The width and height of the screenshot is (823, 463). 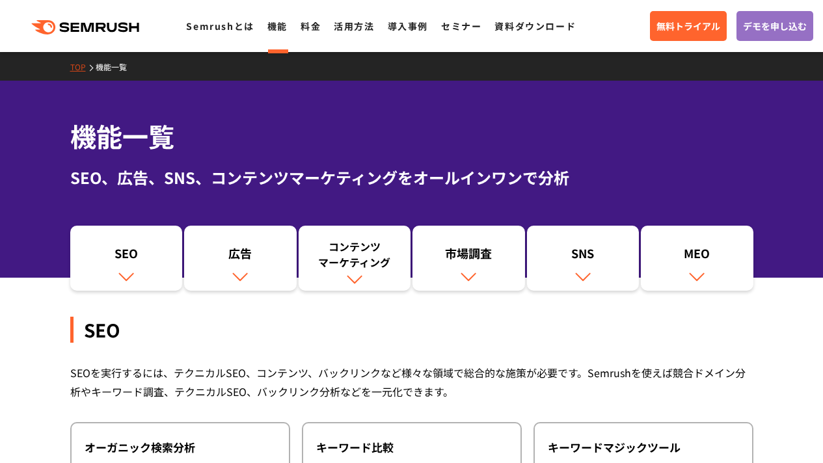 What do you see at coordinates (535, 26) in the screenshot?
I see `a: 資料ダウンロード` at bounding box center [535, 26].